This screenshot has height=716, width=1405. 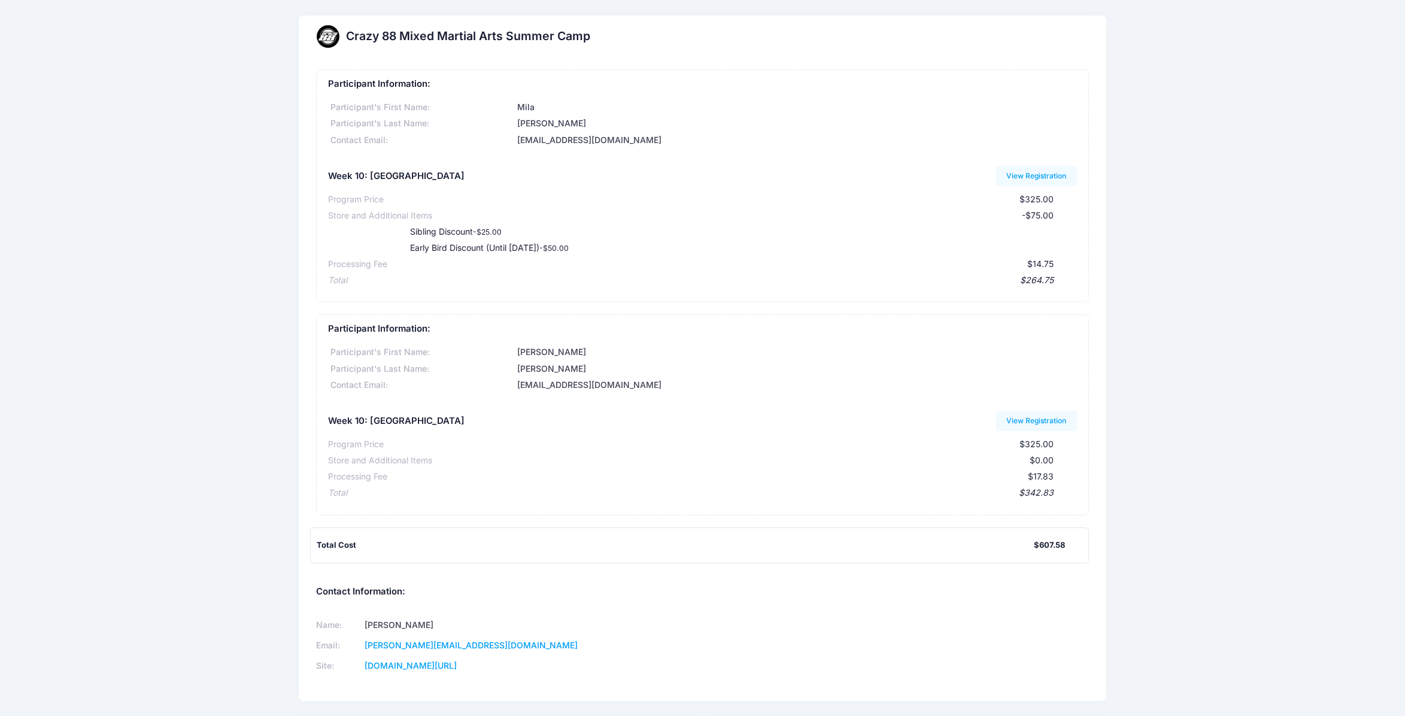 I want to click on td: Email:, so click(x=338, y=645).